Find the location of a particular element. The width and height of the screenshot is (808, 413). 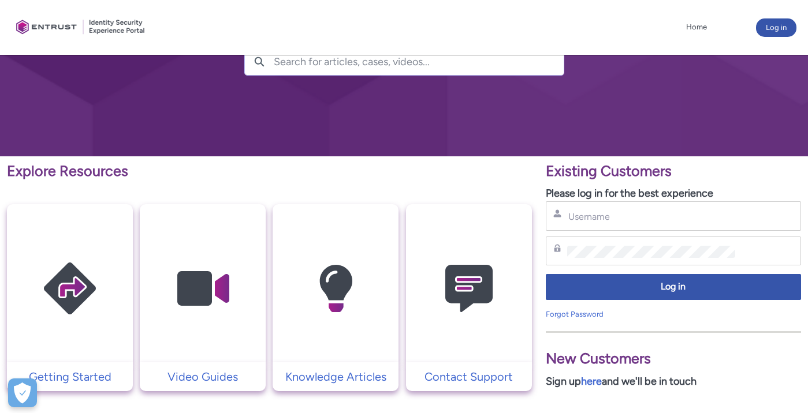

img: Contact Support is located at coordinates (469, 289).